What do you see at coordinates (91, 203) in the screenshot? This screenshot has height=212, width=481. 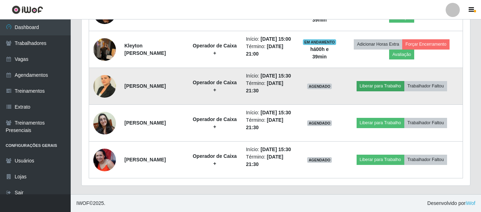 I see `span: © 2025 .` at bounding box center [91, 203].